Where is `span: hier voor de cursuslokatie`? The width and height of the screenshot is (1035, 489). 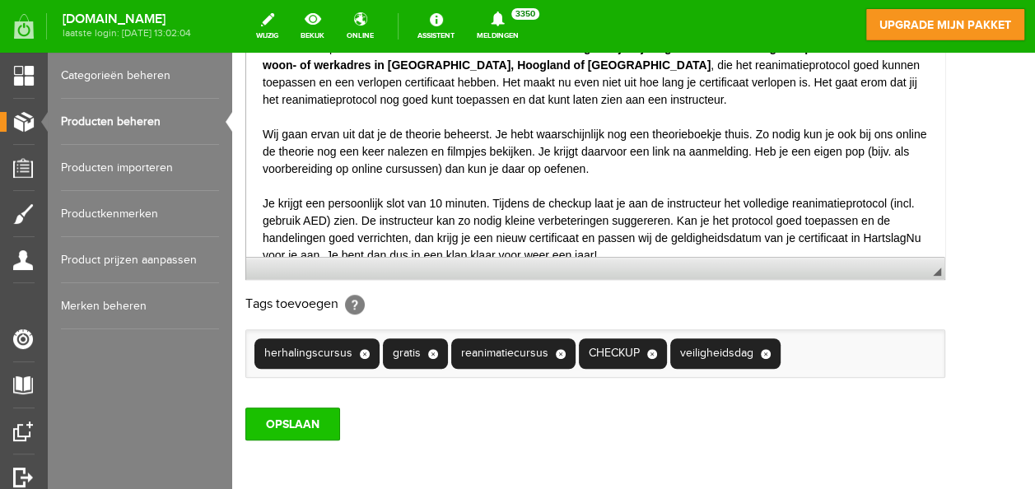
span: hier voor de cursuslokatie is located at coordinates (183, 43).